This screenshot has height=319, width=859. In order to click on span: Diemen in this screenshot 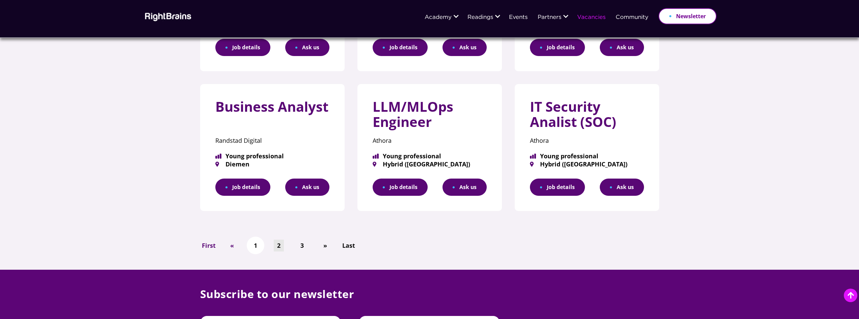, I will do `click(272, 164)`.